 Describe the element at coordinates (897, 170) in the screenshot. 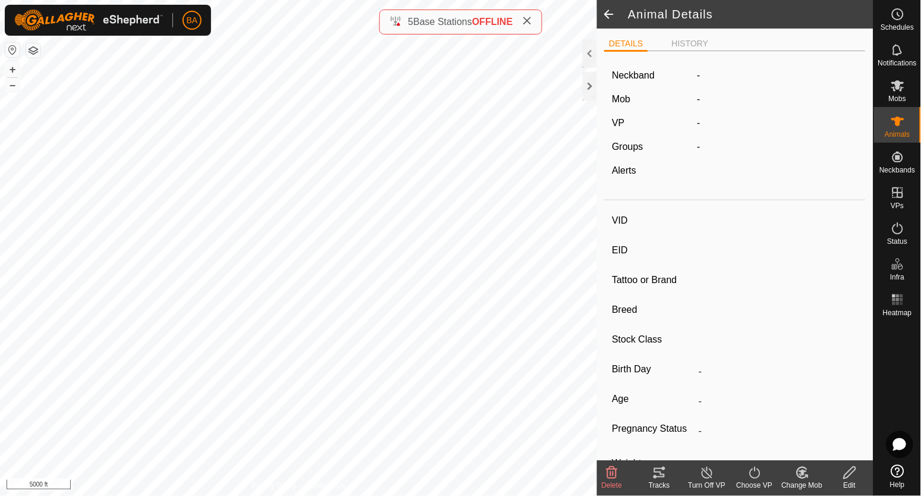

I see `span: Neckbands` at that location.